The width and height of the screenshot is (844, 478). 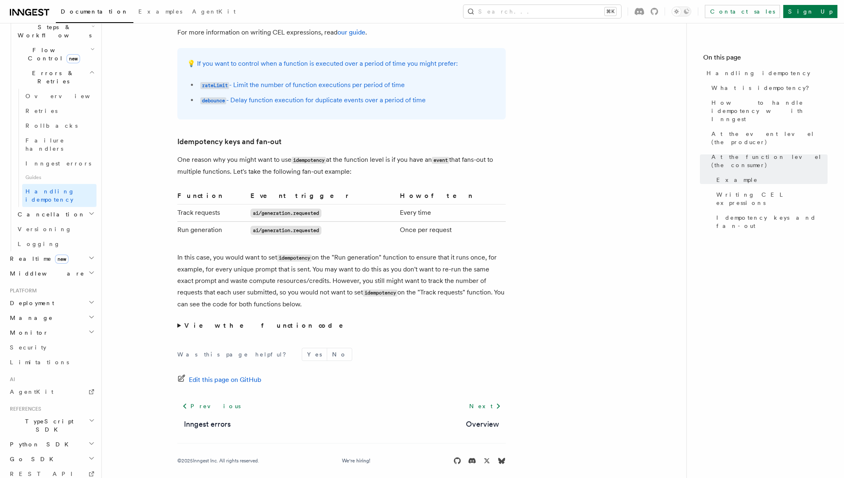 I want to click on span: Realtime, so click(x=37, y=259).